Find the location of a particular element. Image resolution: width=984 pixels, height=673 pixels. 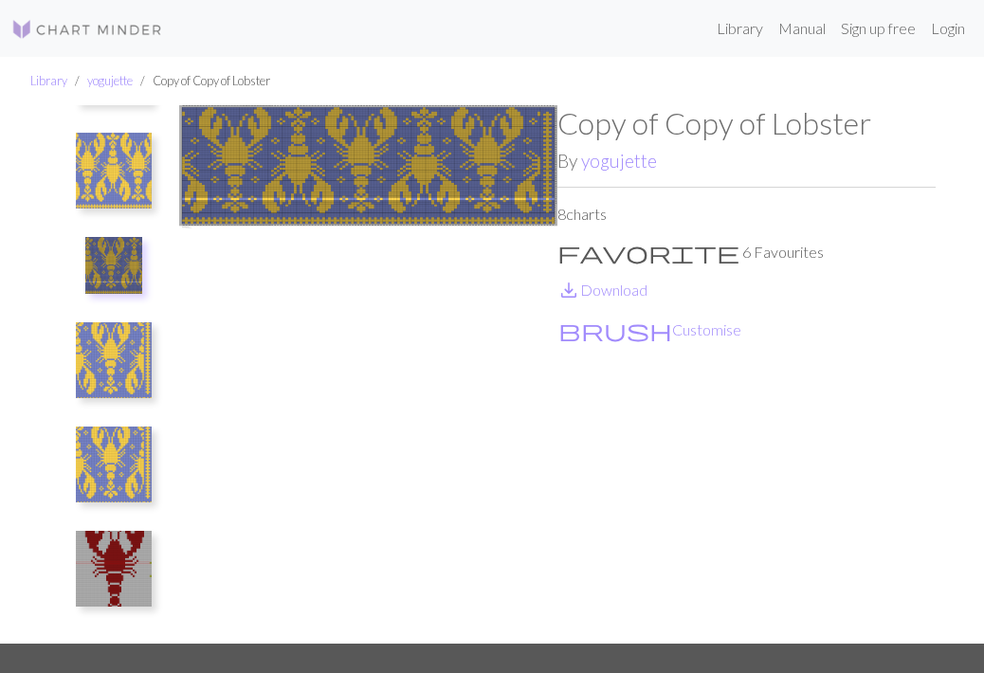

img: Copy of Actual Body Chart is located at coordinates (114, 360).